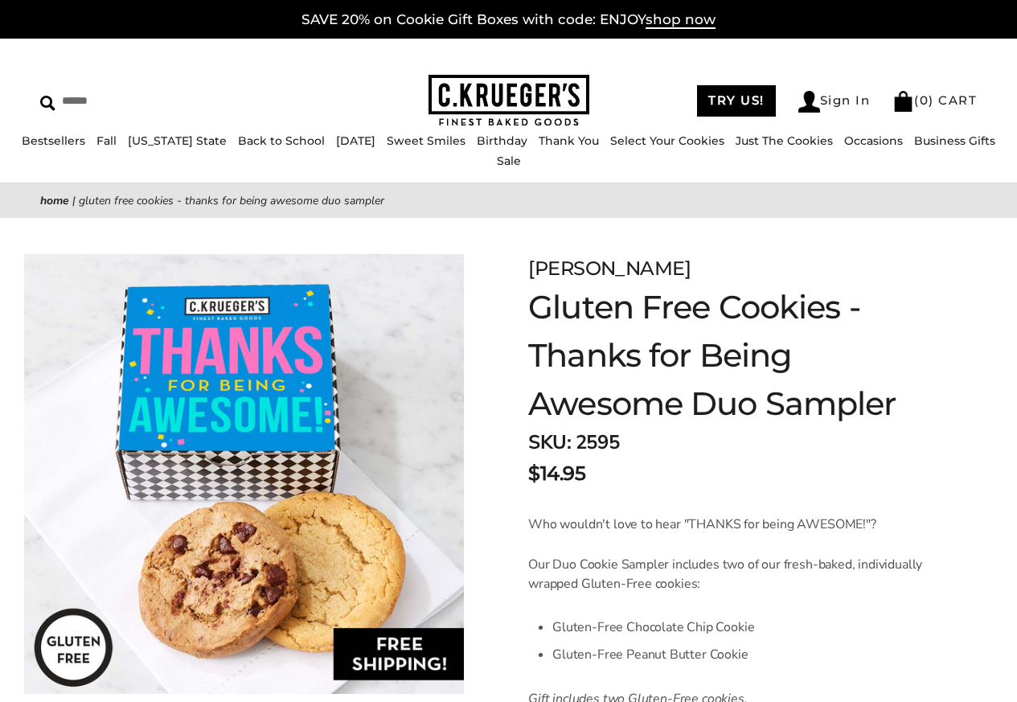 This screenshot has width=1017, height=702. I want to click on span: $14.95, so click(556, 474).